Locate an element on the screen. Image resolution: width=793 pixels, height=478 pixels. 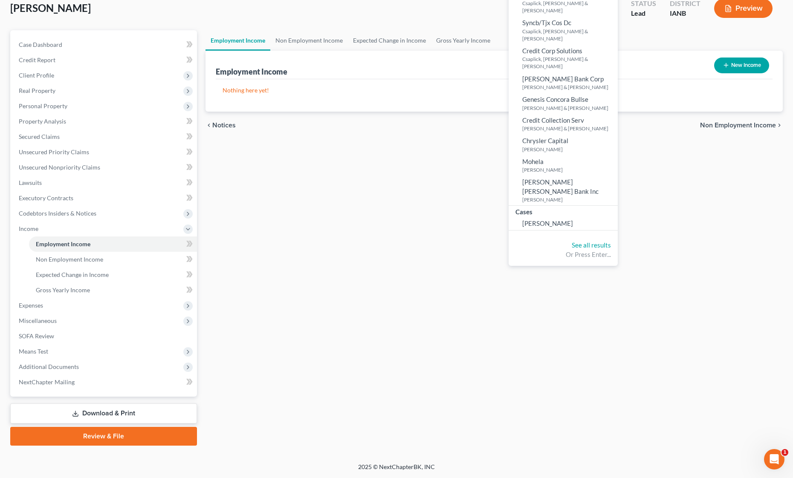
p: Nothing here yet! is located at coordinates (494, 90).